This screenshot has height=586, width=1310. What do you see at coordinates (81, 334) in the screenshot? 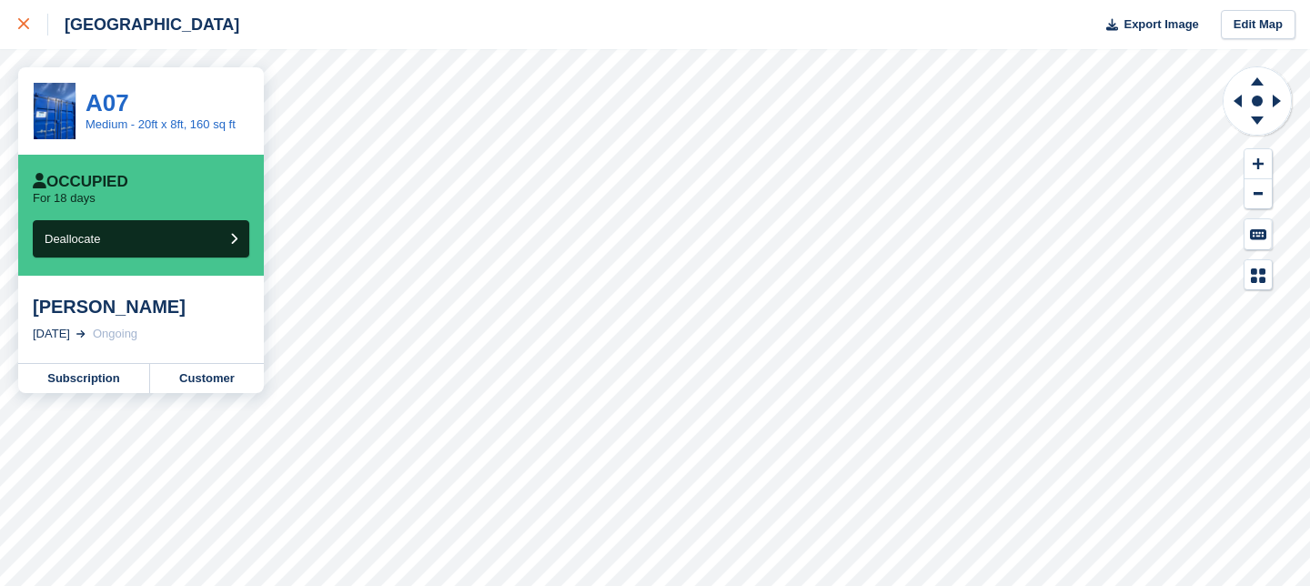
I see `img: arrow-right-light-icn-cde0832a797a2874e46488d9cf13f60e5c3a73dbe684e267c42b8395dfbc2abf.svg` at bounding box center [81, 334].